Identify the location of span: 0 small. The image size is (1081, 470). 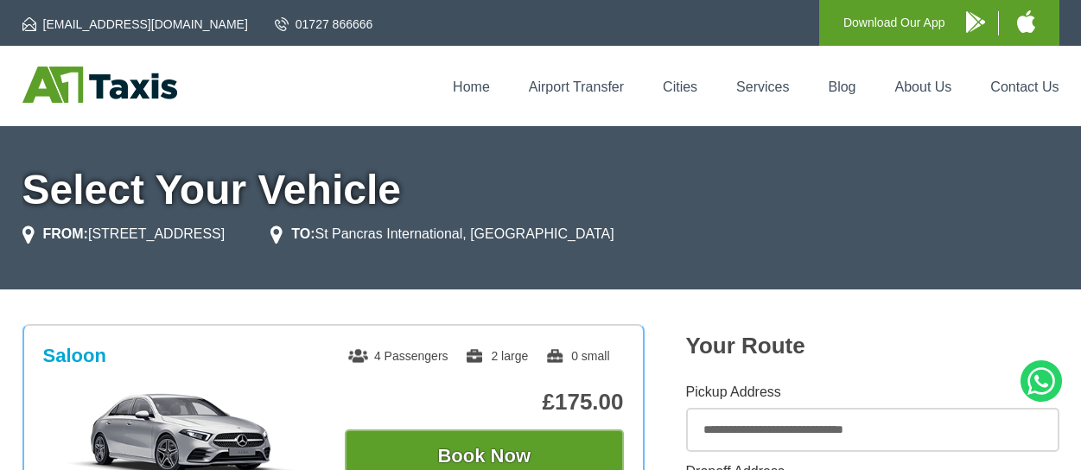
(577, 356).